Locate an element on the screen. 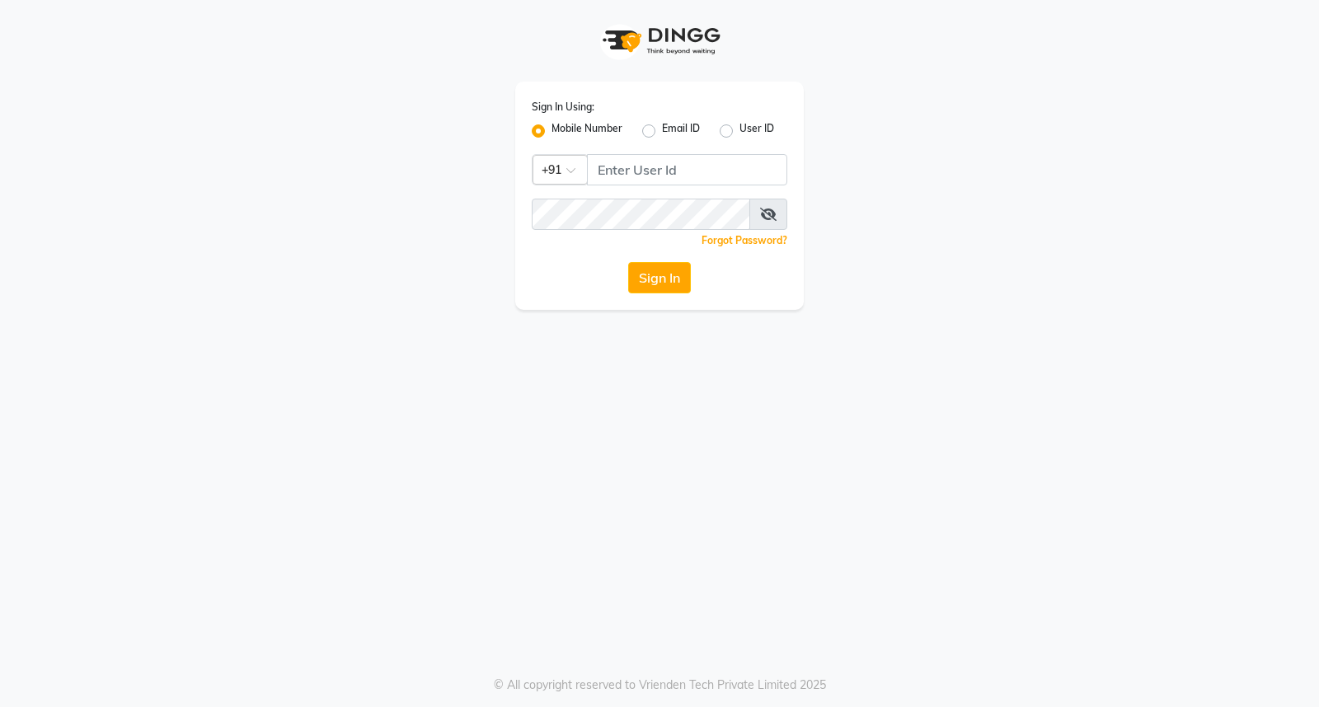 The width and height of the screenshot is (1319, 707). button: Sign In is located at coordinates (659, 278).